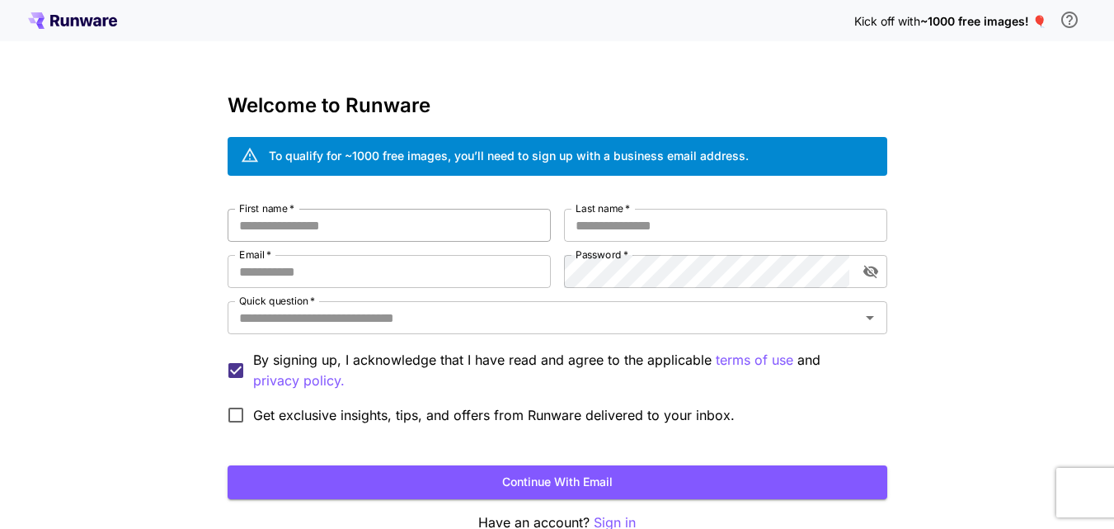 The image size is (1114, 529). What do you see at coordinates (870, 317) in the screenshot?
I see `button: Open` at bounding box center [870, 317].